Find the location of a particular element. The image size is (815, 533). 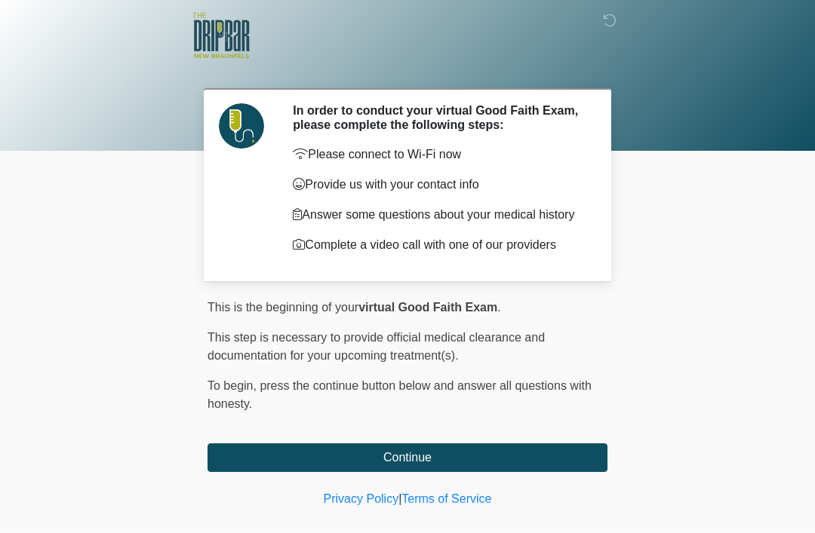

p: Complete a video call with one of our providers is located at coordinates (438, 245).